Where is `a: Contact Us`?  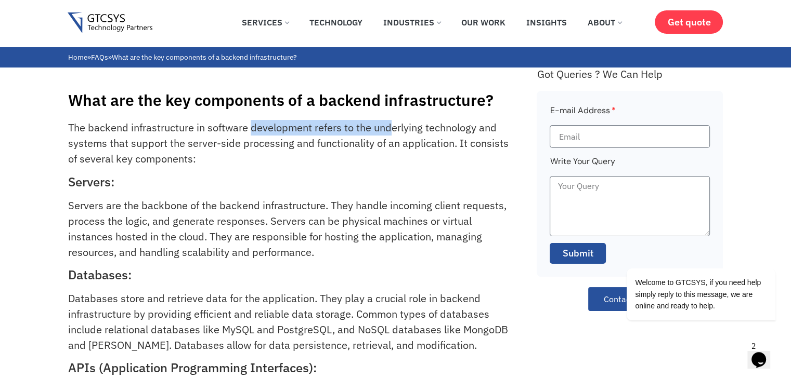
a: Contact Us is located at coordinates (629, 299).